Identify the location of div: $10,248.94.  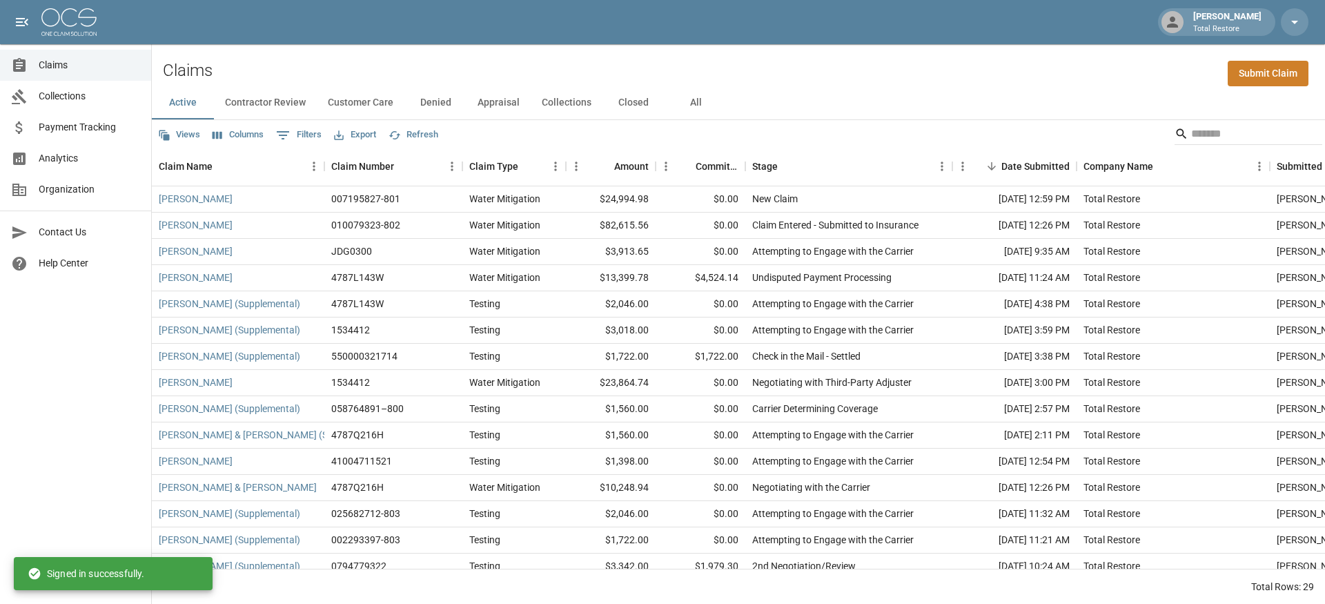
(611, 488).